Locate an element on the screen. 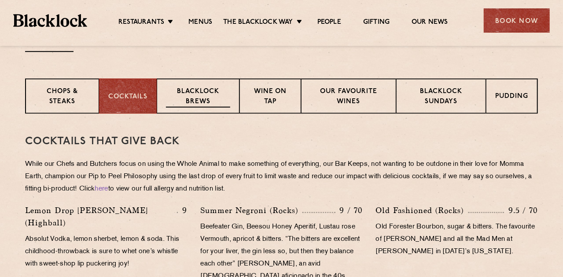 This screenshot has width=563, height=277. a: The Blacklock Way is located at coordinates (258, 23).